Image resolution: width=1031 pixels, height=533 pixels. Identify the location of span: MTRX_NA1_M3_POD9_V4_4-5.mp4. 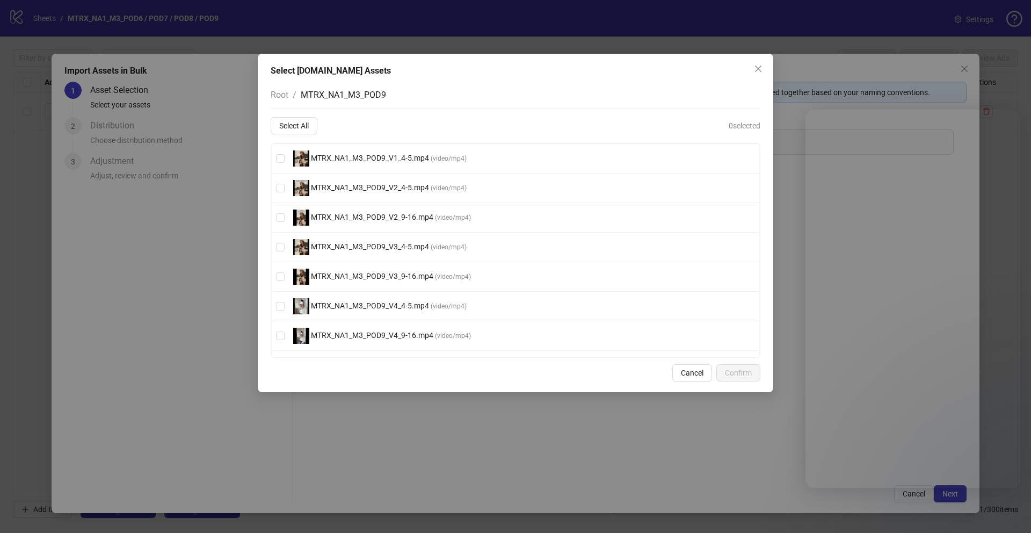
(370, 306).